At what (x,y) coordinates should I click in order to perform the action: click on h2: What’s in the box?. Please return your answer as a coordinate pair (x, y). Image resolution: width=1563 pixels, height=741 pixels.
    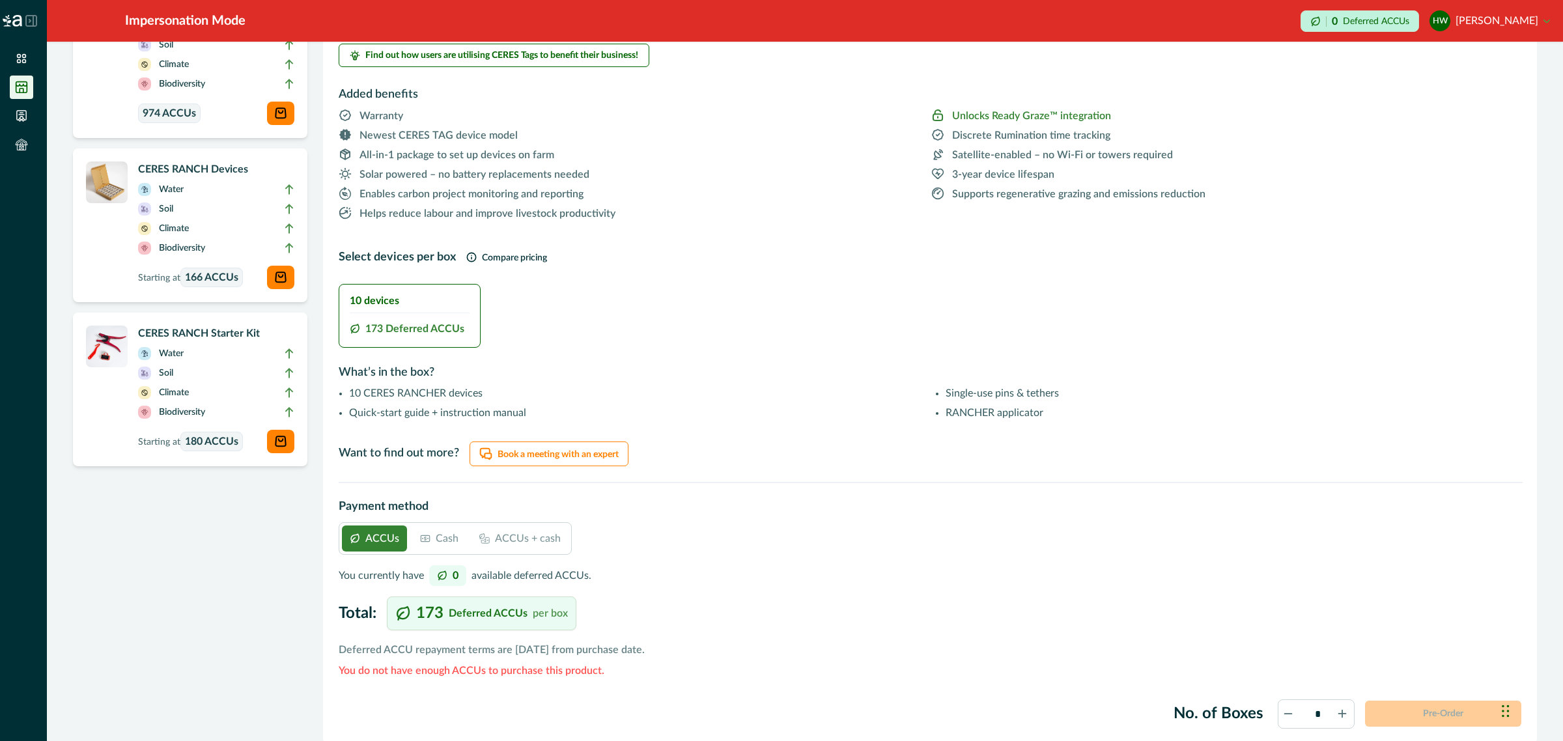
    Looking at the image, I should click on (930, 372).